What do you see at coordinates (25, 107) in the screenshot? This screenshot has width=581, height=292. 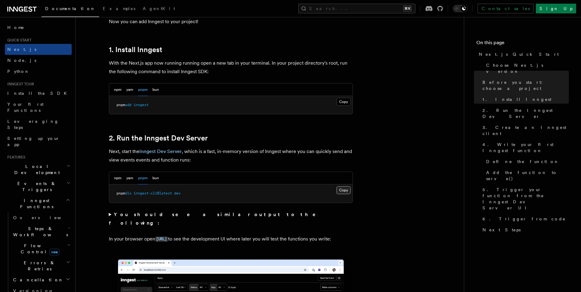 I see `span: Your first Functions` at bounding box center [25, 107].